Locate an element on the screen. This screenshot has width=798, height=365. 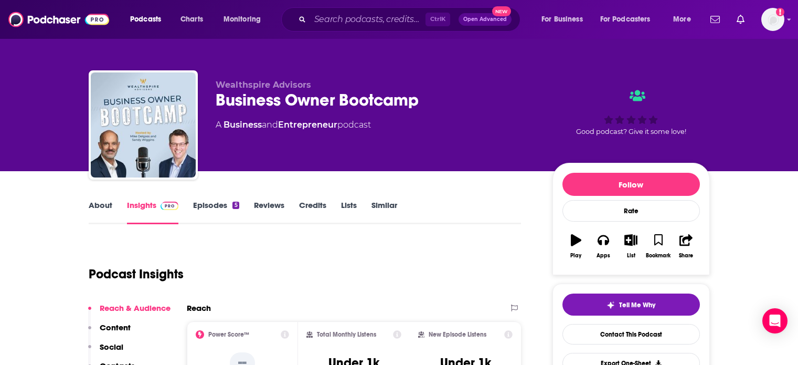
button: Share is located at coordinates (686, 246).